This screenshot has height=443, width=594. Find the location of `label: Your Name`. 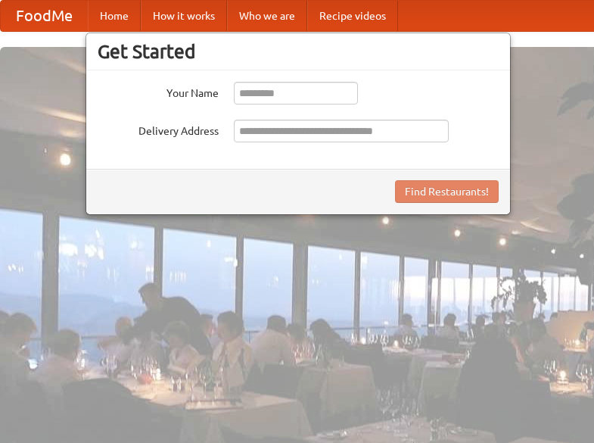

label: Your Name is located at coordinates (158, 91).